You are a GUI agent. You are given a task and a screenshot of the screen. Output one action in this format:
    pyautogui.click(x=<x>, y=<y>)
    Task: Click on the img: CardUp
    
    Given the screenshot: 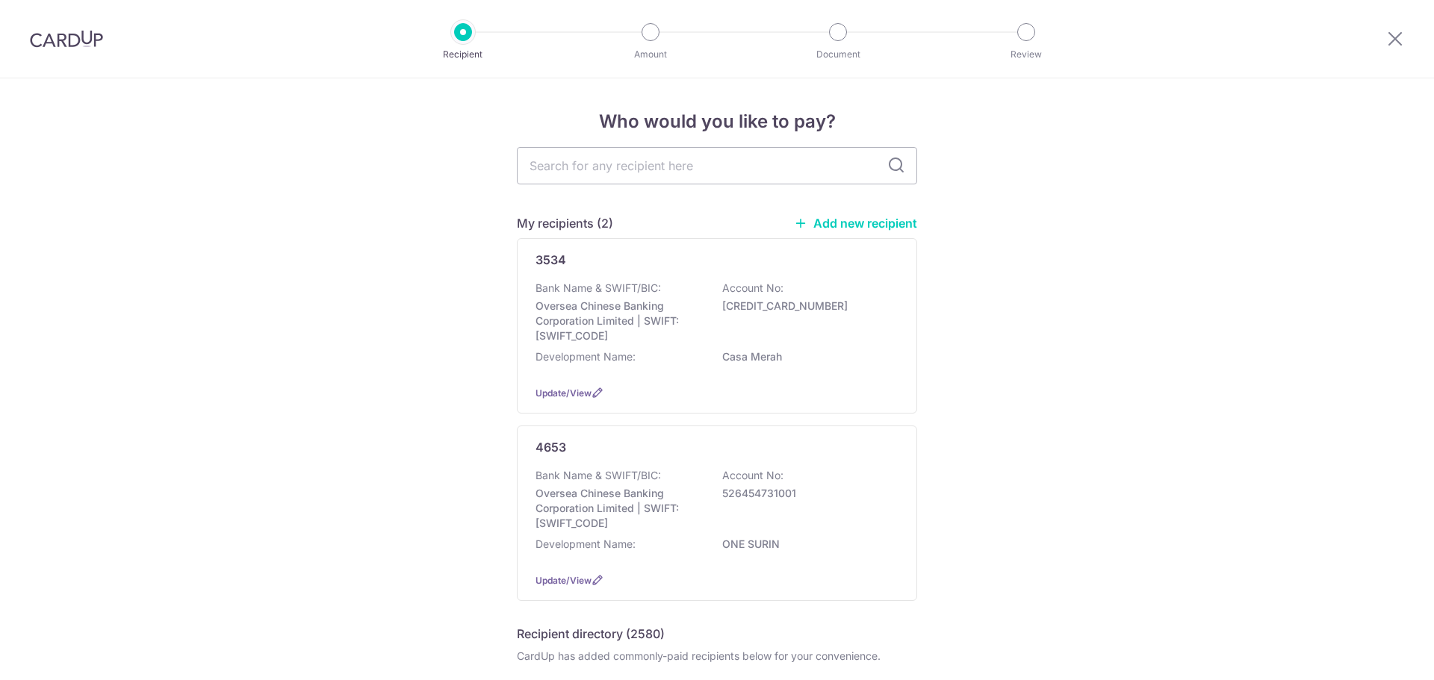 What is the action you would take?
    pyautogui.click(x=66, y=39)
    